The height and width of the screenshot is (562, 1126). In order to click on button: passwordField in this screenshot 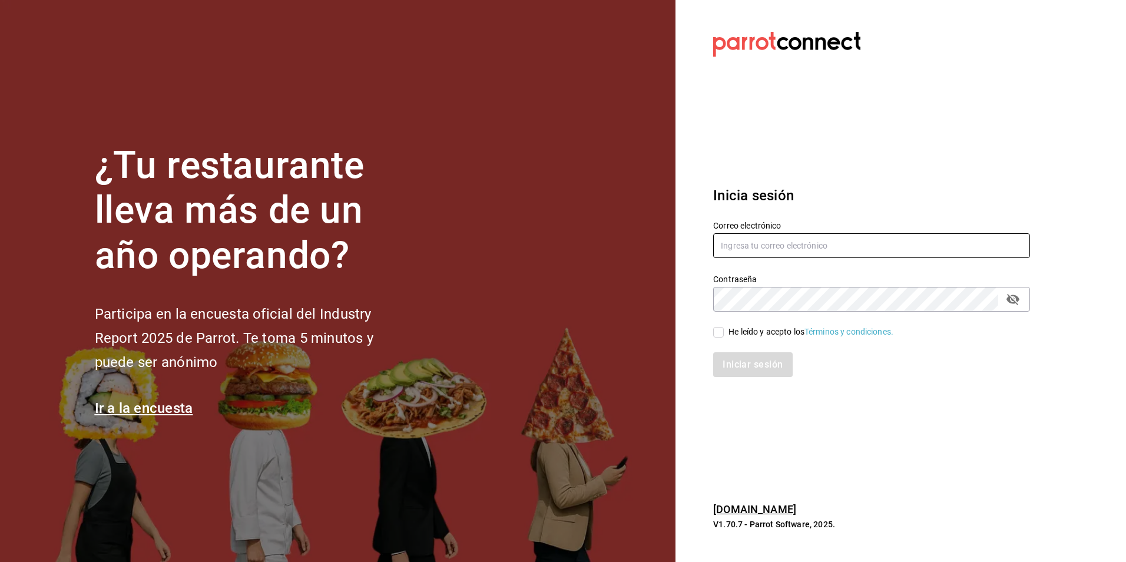, I will do `click(1013, 299)`.